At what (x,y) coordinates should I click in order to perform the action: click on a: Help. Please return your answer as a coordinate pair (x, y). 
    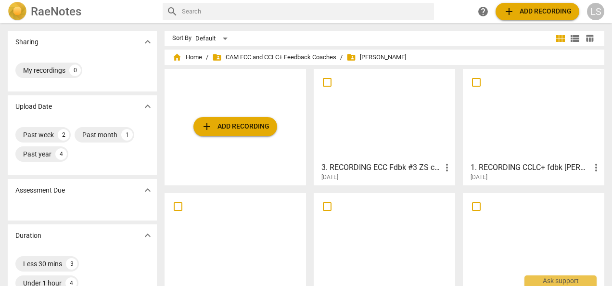
    Looking at the image, I should click on (483, 12).